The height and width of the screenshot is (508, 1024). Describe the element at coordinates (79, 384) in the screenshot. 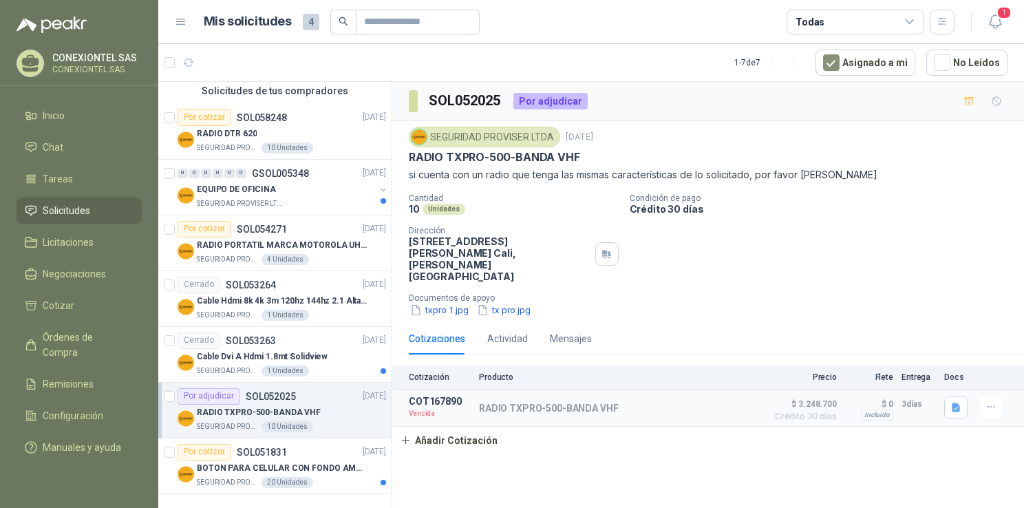

I see `a: Remisiones` at that location.